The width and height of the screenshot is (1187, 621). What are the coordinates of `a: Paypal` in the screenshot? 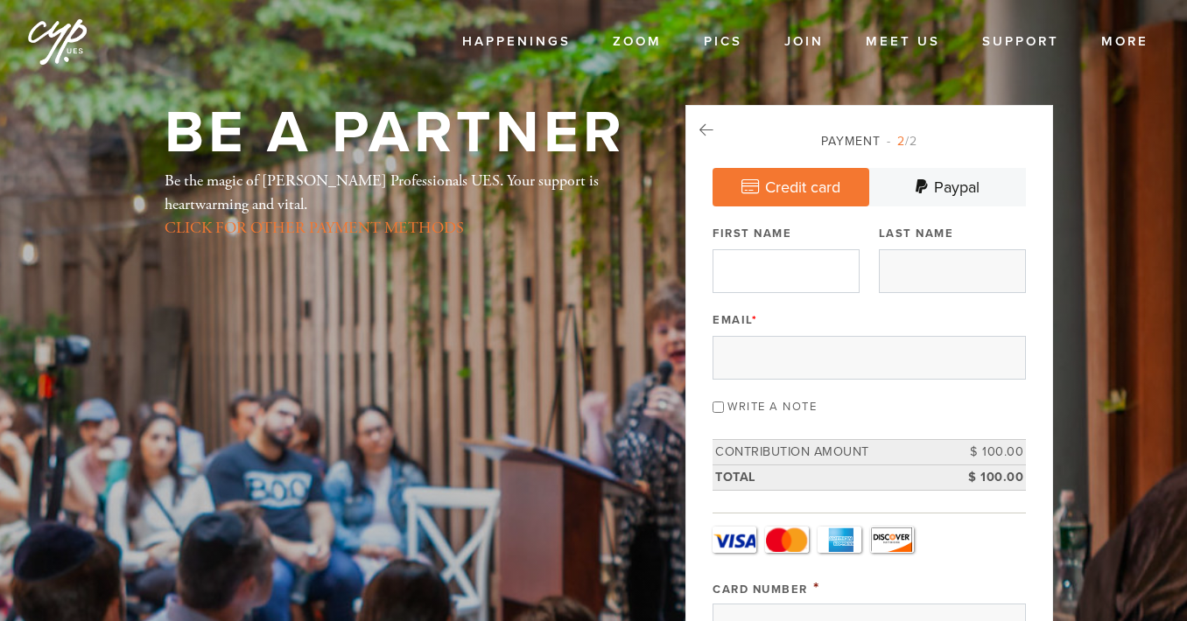 It's located at (947, 187).